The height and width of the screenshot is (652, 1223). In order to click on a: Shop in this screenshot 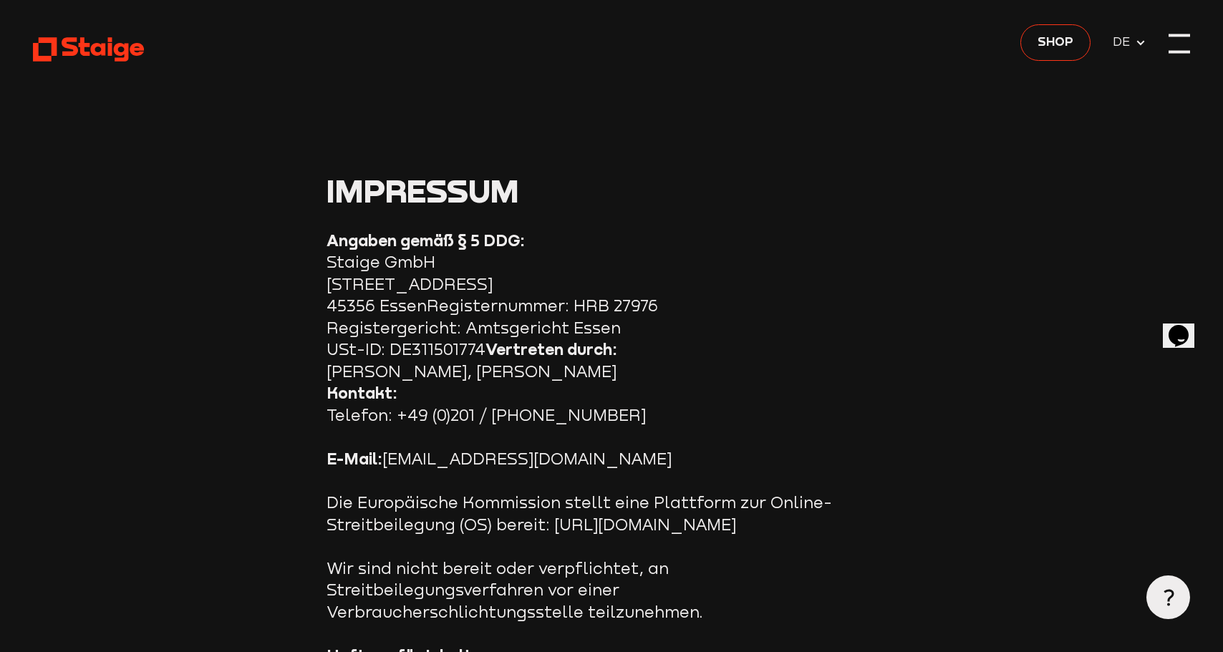, I will do `click(1055, 43)`.